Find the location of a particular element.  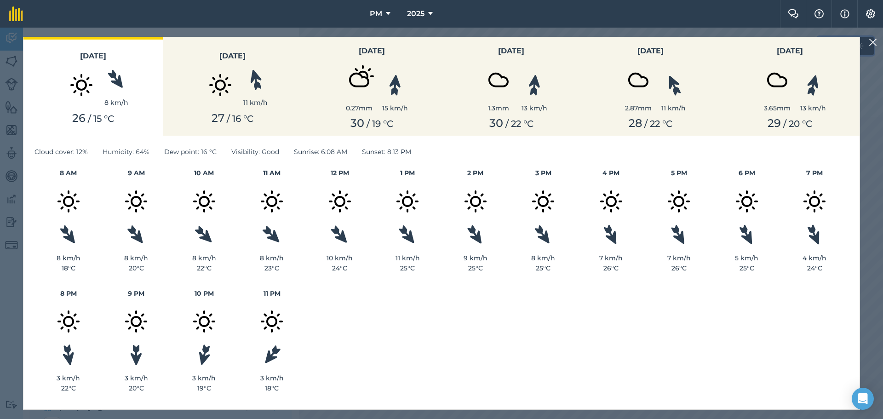

img: A question mark icon is located at coordinates (819, 14).